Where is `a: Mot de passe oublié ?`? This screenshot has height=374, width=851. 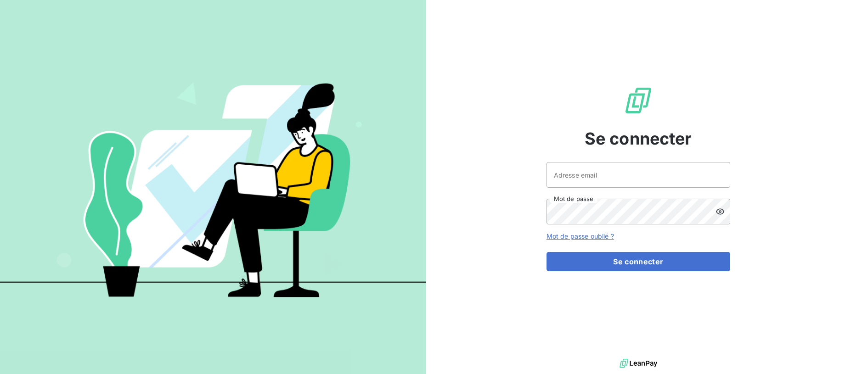 a: Mot de passe oublié ? is located at coordinates (580, 236).